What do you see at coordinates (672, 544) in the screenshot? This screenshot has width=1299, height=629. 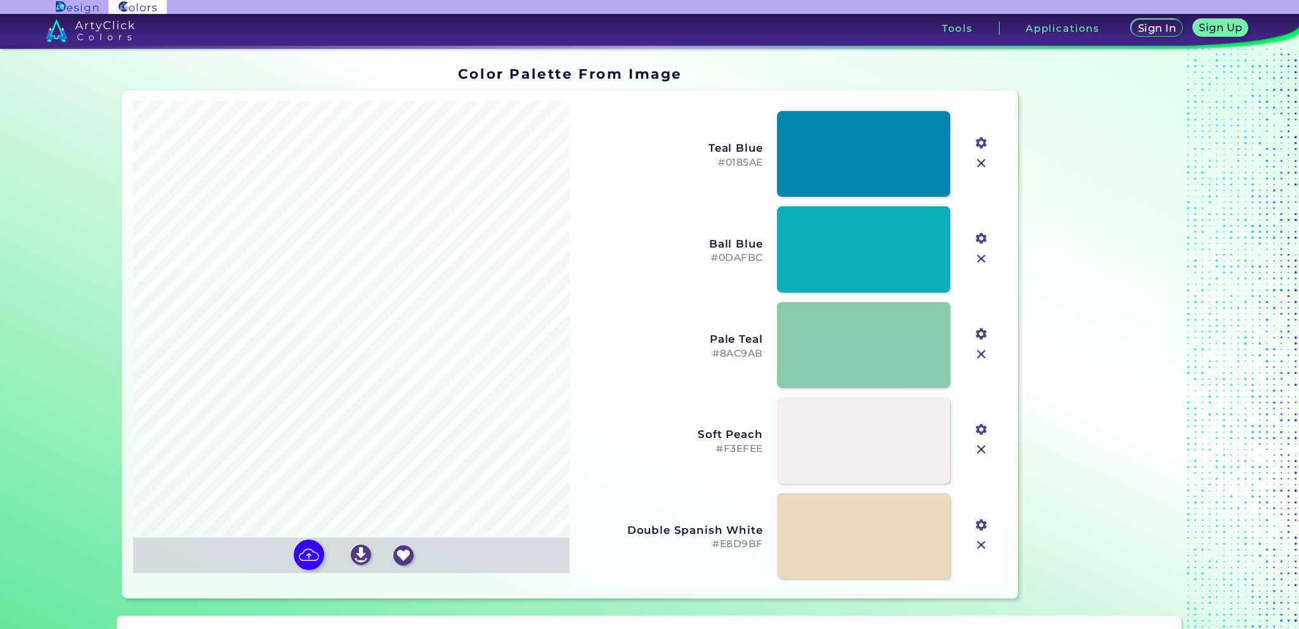 I see `h5: #E8D9BF` at bounding box center [672, 544].